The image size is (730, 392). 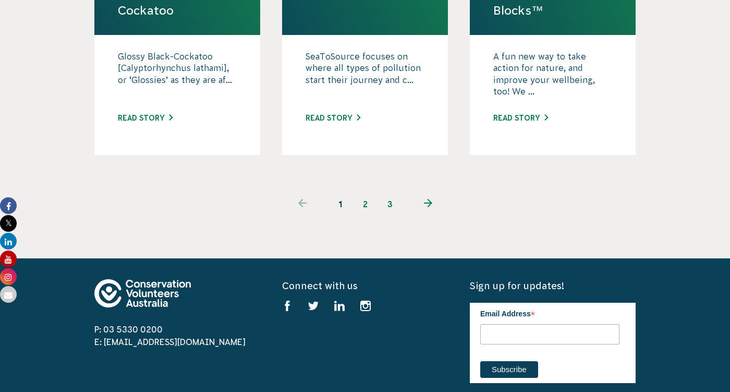 I want to click on a: P: 03 5330 0200, so click(x=128, y=329).